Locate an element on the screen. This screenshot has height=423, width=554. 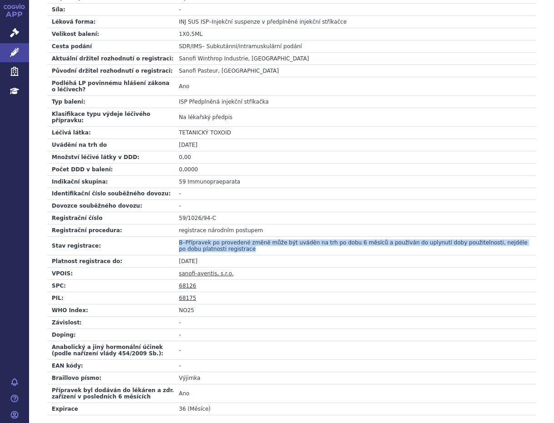
td: – Subkutánní/intramuskulární podání is located at coordinates (355, 46).